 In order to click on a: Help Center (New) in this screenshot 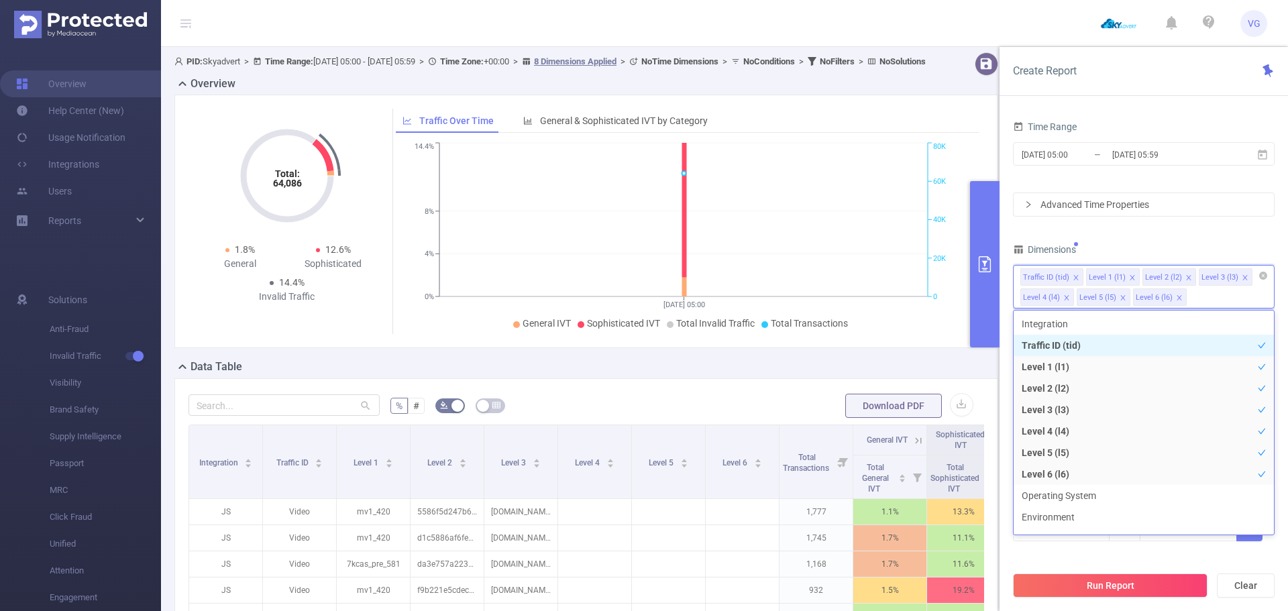, I will do `click(70, 111)`.